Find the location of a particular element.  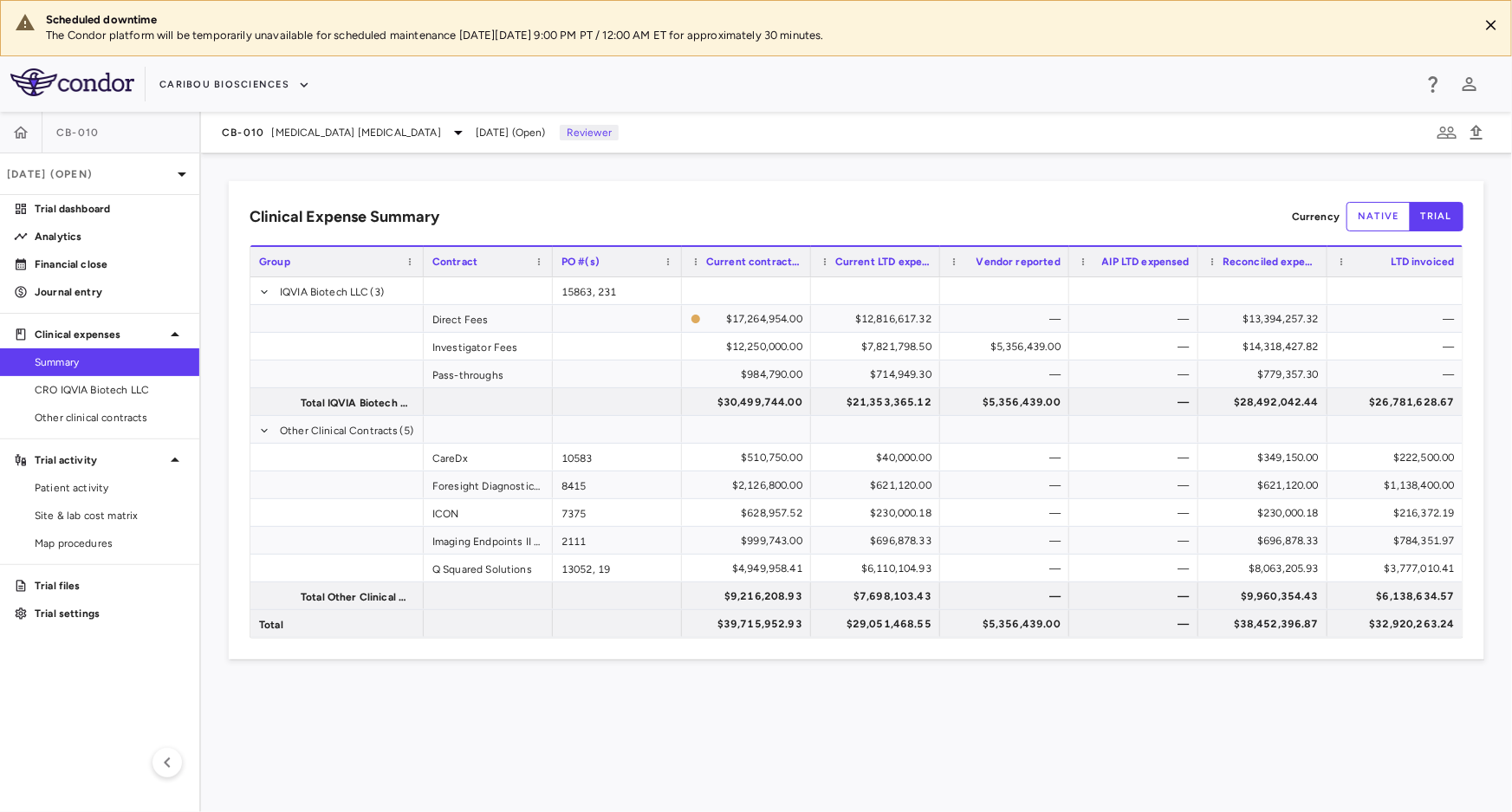

div: $6,138,634.57 is located at coordinates (1398, 596).